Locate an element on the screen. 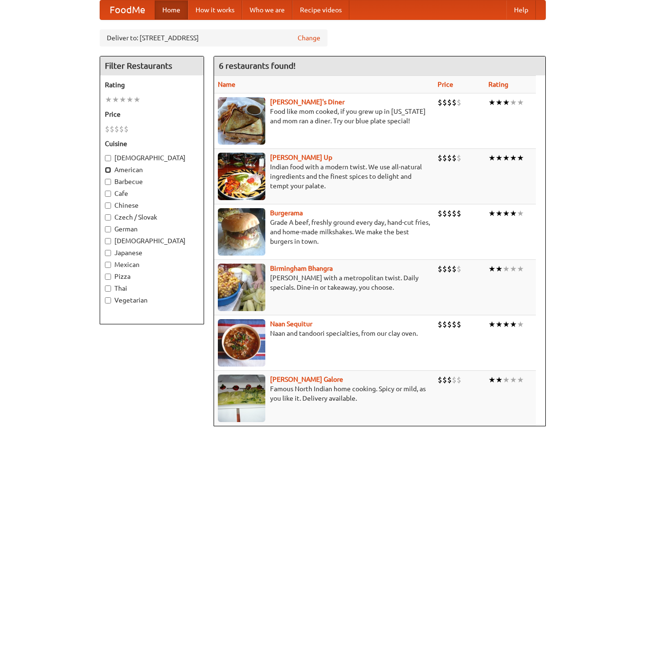  h5: Rating is located at coordinates (152, 85).